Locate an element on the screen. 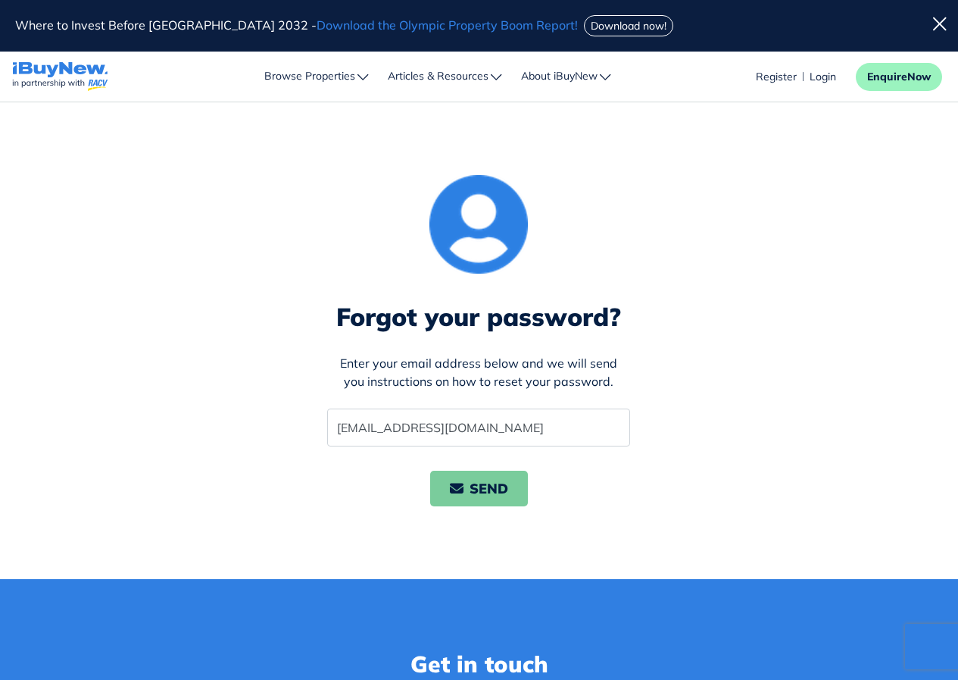 The height and width of the screenshot is (680, 958). img: User Icon is located at coordinates (479, 224).